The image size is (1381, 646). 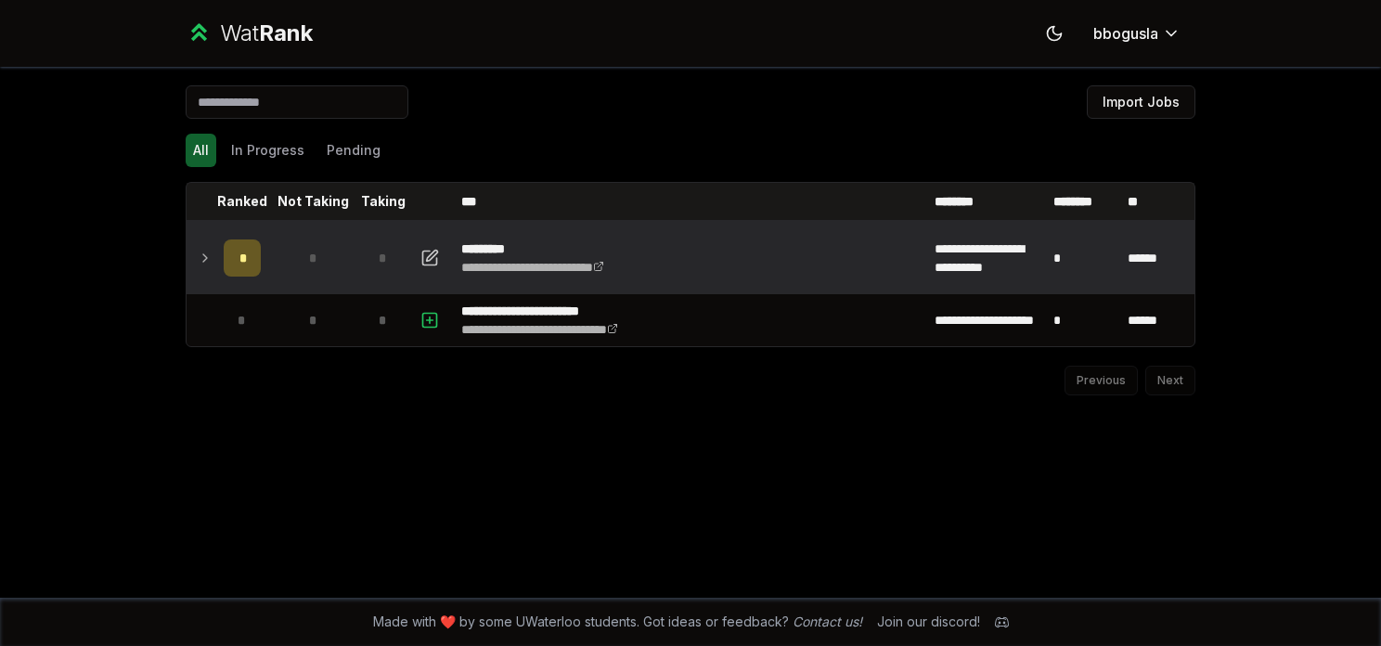 What do you see at coordinates (1126, 33) in the screenshot?
I see `span: bbogusla` at bounding box center [1126, 33].